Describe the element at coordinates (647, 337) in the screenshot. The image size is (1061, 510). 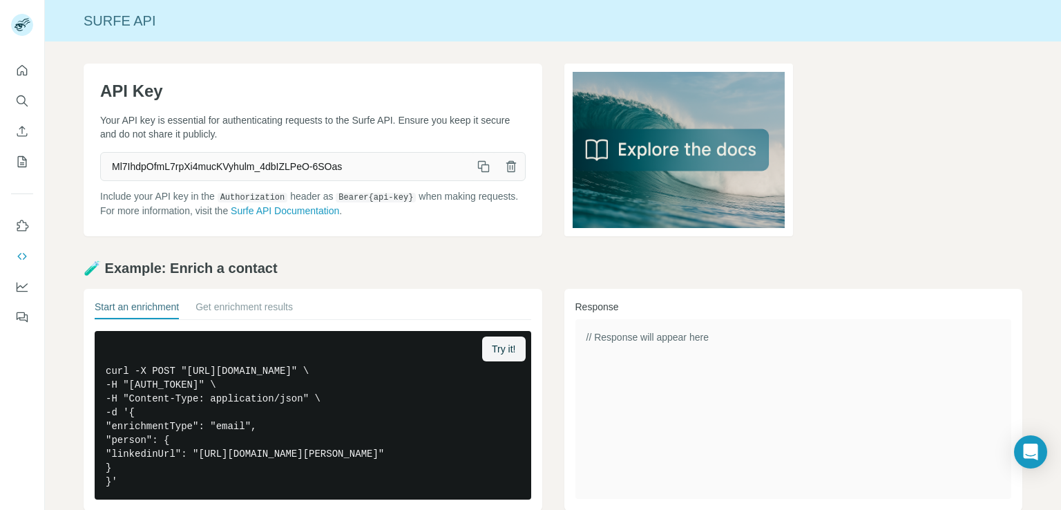
I see `span: // Response will appear here` at that location.